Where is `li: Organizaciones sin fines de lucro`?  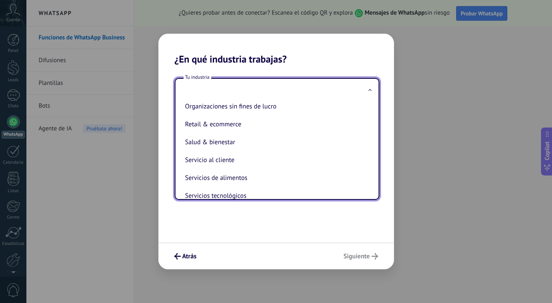 li: Organizaciones sin fines de lucro is located at coordinates (276, 106).